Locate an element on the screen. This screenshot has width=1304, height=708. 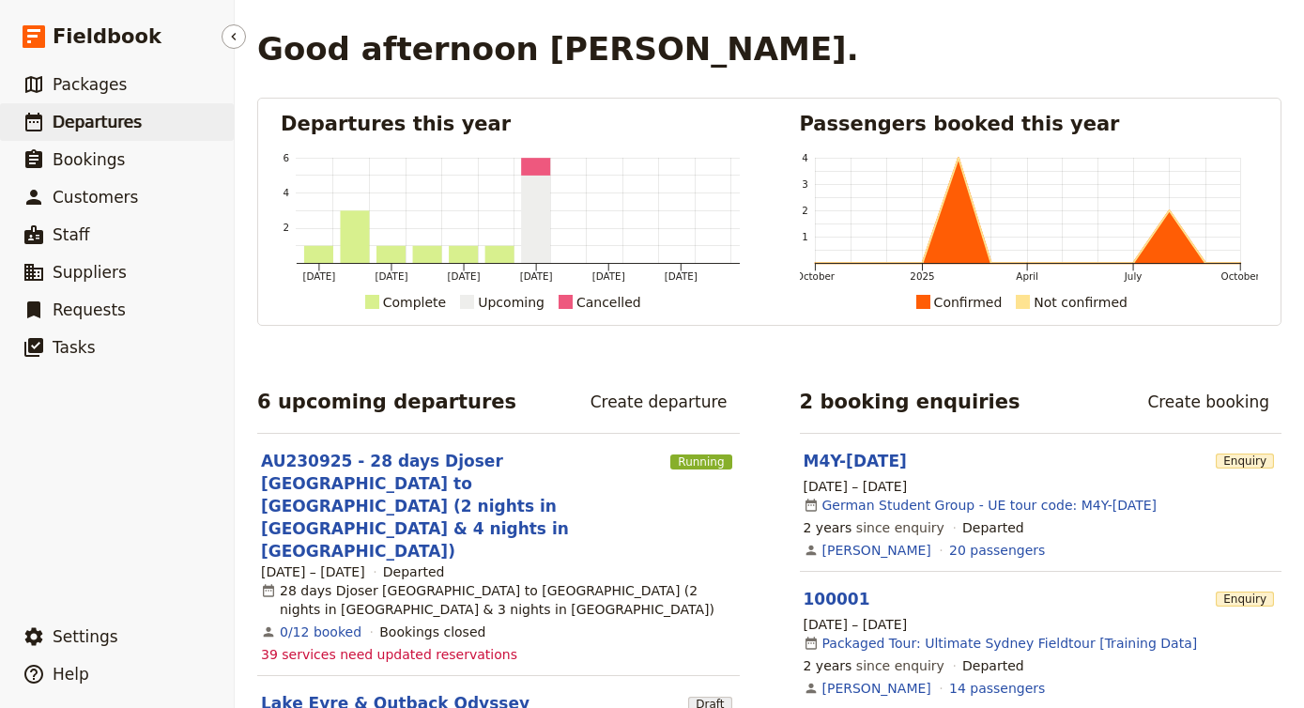
a: 100001 is located at coordinates (837, 599).